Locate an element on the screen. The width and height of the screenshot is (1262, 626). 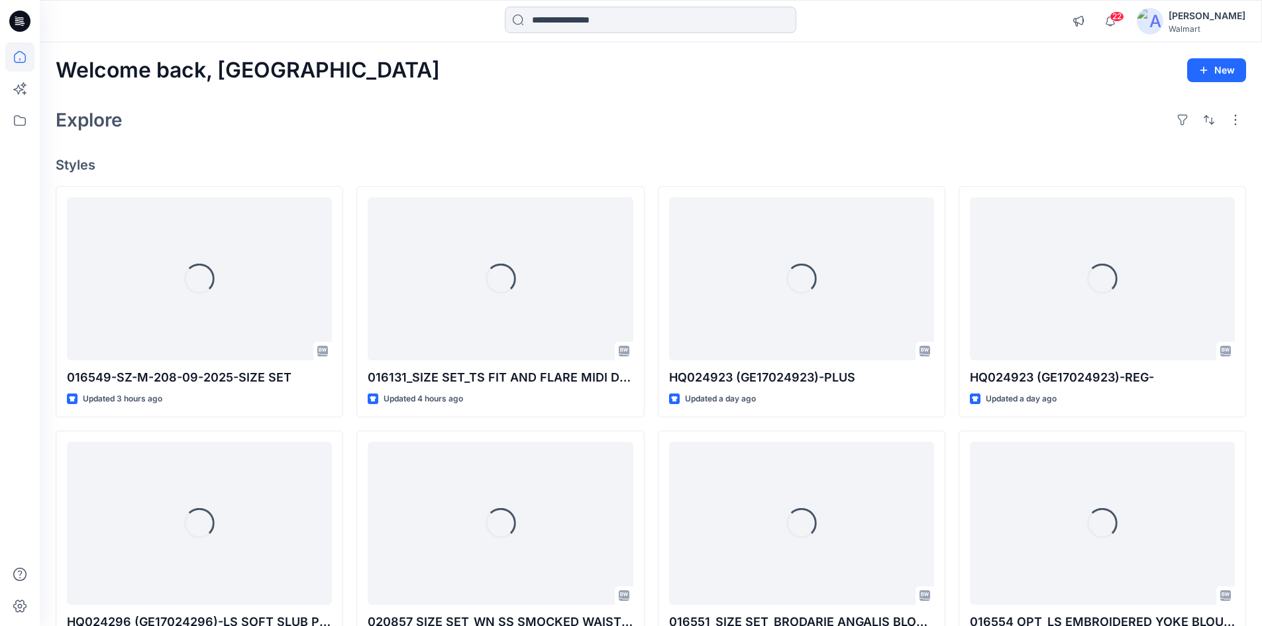
div: Walmart is located at coordinates (1207, 28).